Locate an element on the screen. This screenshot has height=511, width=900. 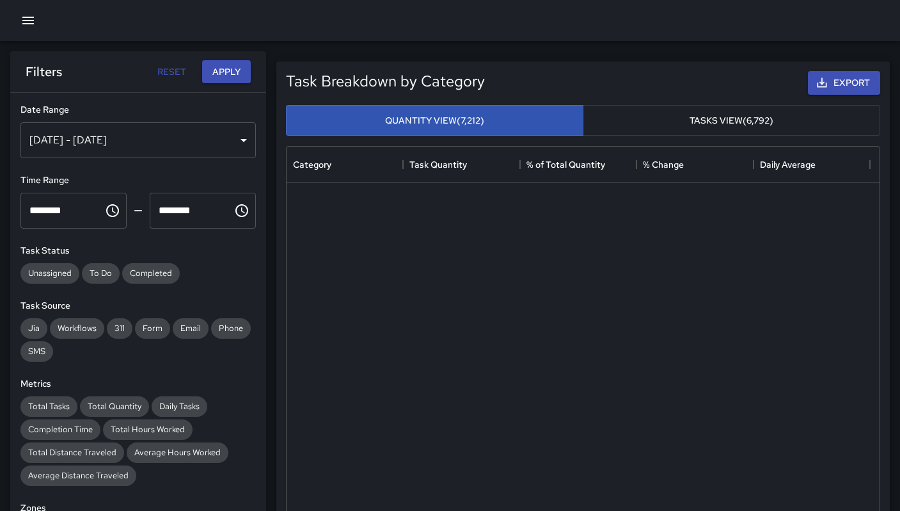
div: To Do is located at coordinates (100, 273).